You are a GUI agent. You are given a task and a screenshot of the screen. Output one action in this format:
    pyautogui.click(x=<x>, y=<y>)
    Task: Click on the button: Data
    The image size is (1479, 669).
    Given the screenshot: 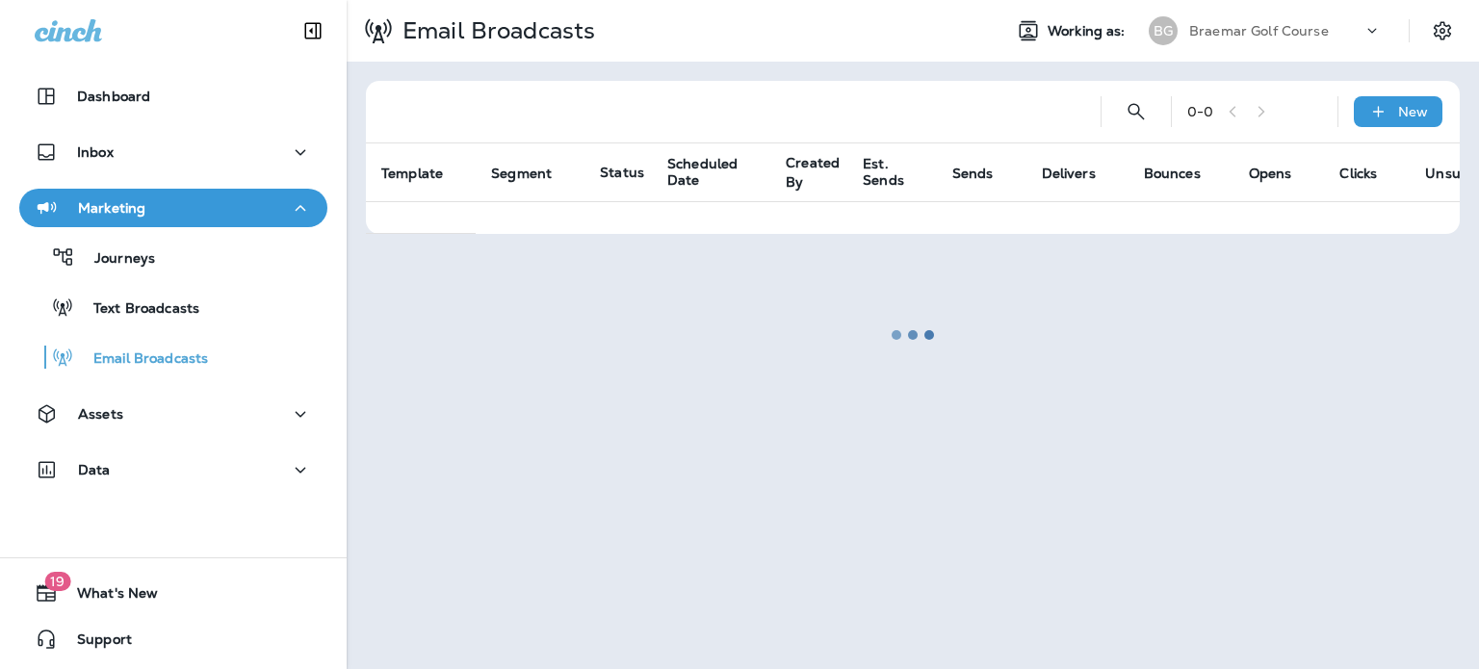 What is the action you would take?
    pyautogui.click(x=173, y=470)
    